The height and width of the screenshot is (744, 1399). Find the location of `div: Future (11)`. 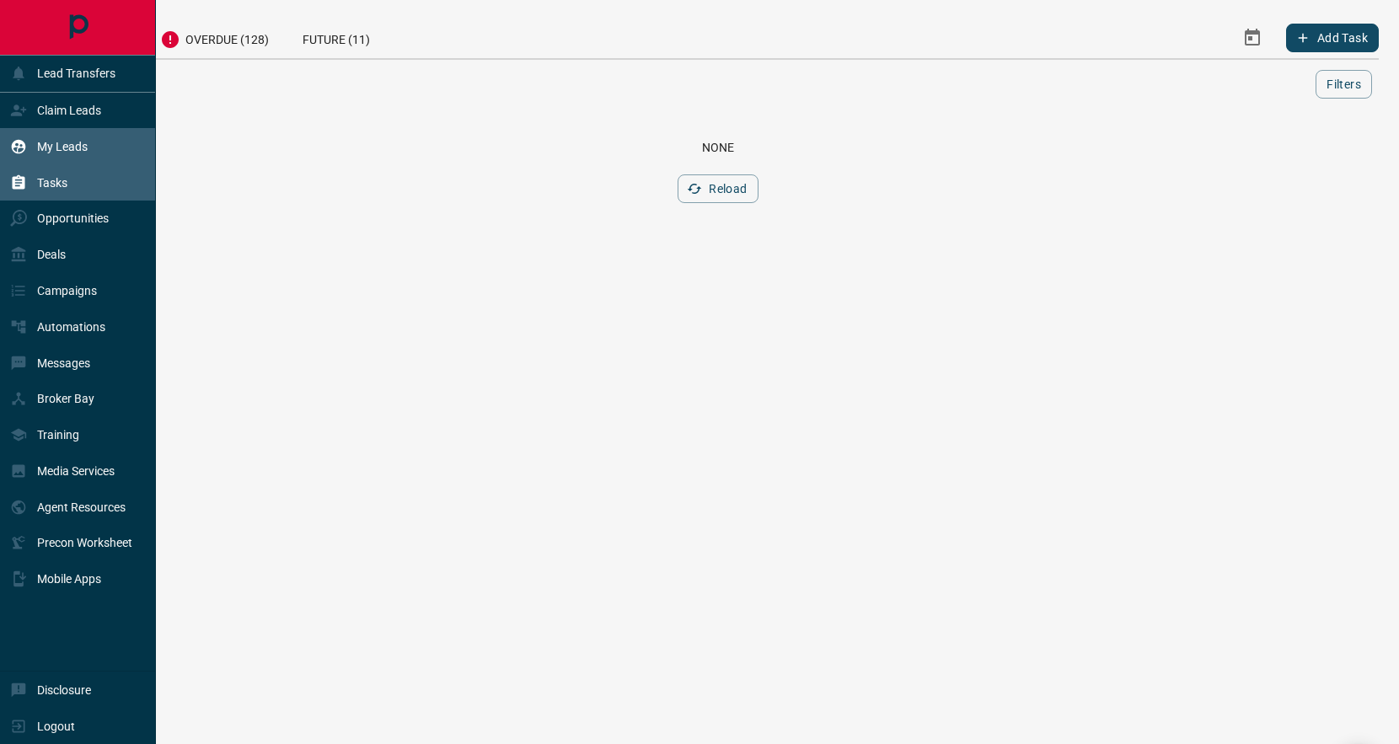

div: Future (11) is located at coordinates (336, 37).